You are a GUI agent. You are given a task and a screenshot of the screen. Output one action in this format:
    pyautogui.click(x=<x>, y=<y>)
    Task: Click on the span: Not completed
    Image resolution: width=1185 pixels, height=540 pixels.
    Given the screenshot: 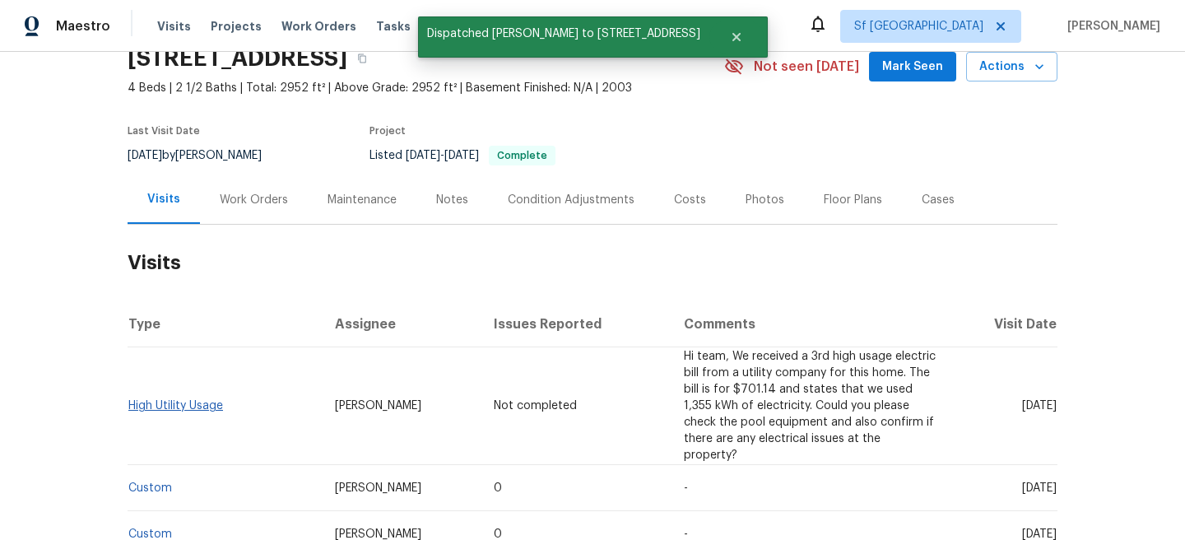 What is the action you would take?
    pyautogui.click(x=535, y=406)
    